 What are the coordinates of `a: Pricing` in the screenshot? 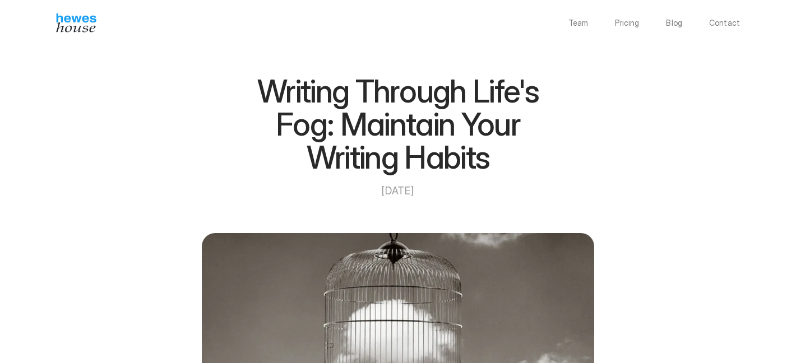 It's located at (627, 23).